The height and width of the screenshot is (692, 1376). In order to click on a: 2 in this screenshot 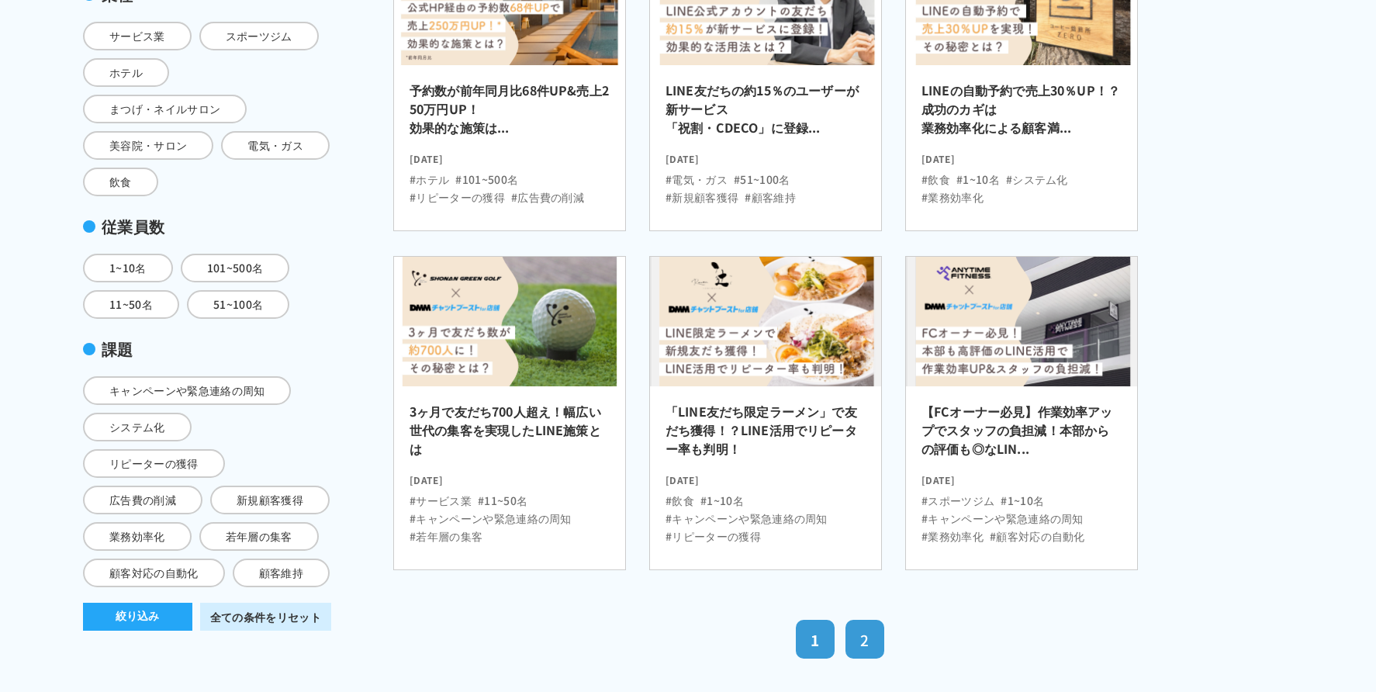, I will do `click(865, 639)`.